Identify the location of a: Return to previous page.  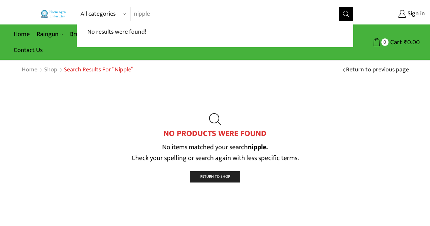
(377, 70).